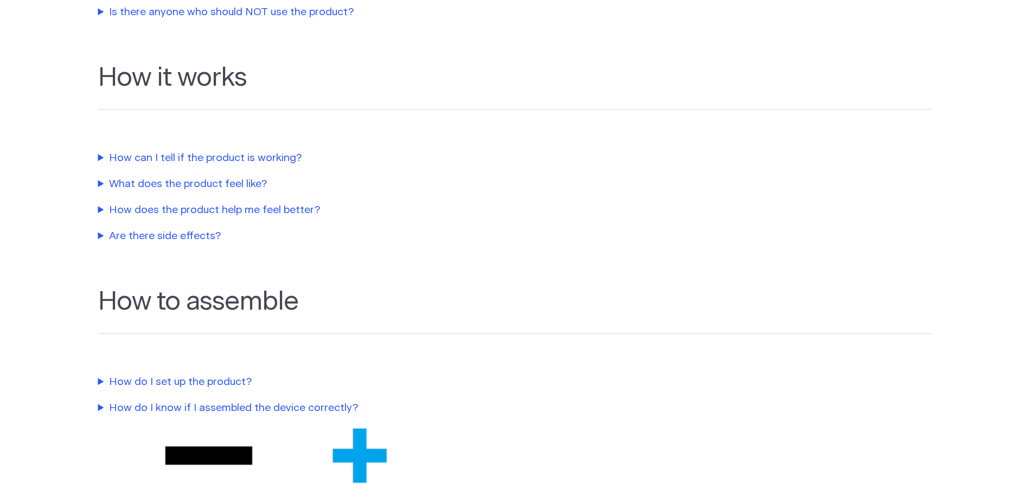 Image resolution: width=1029 pixels, height=501 pixels. Describe the element at coordinates (345, 210) in the screenshot. I see `summary: How does the product help me feel better?` at that location.